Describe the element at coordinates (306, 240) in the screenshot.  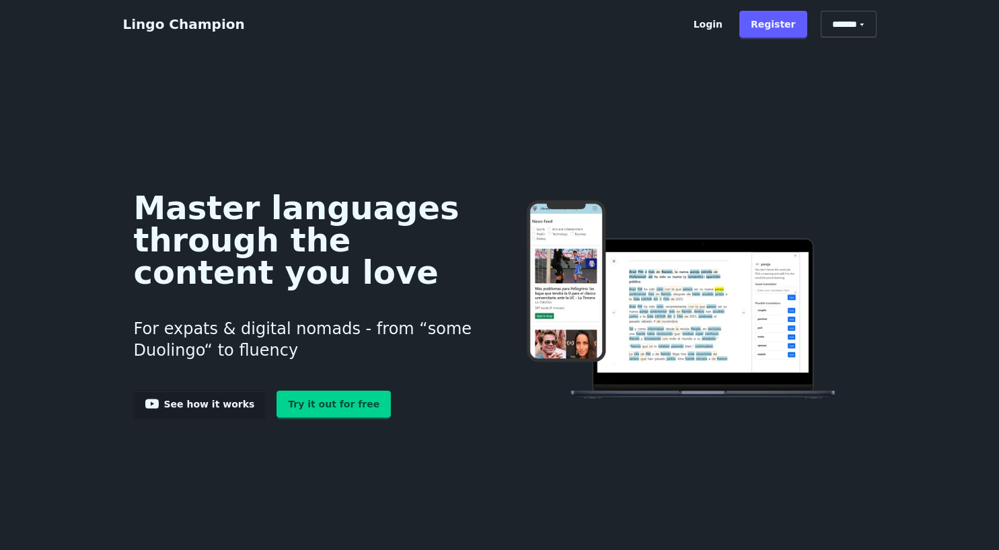
I see `h1: Master languages through the content you love` at that location.